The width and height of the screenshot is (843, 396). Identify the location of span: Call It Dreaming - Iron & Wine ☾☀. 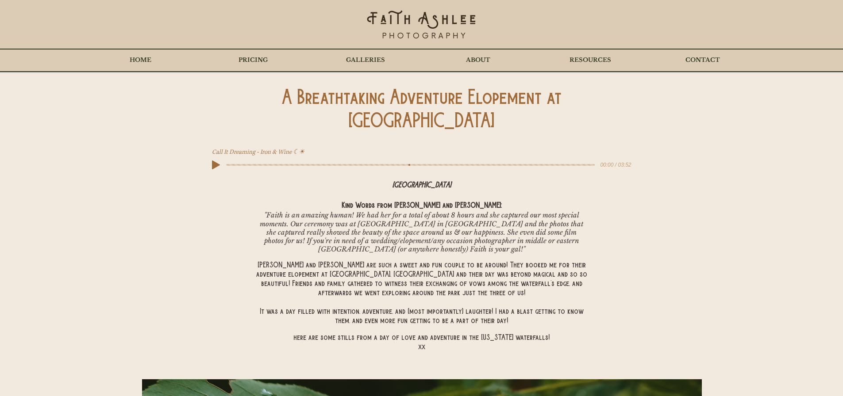
(258, 152).